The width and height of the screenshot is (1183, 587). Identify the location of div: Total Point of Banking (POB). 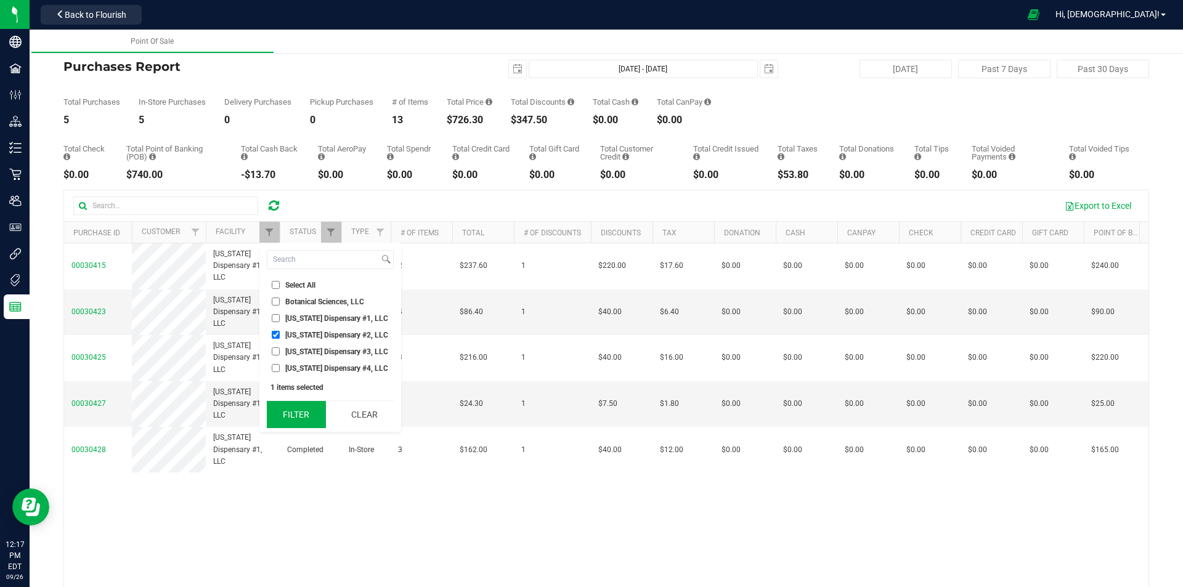
(174, 153).